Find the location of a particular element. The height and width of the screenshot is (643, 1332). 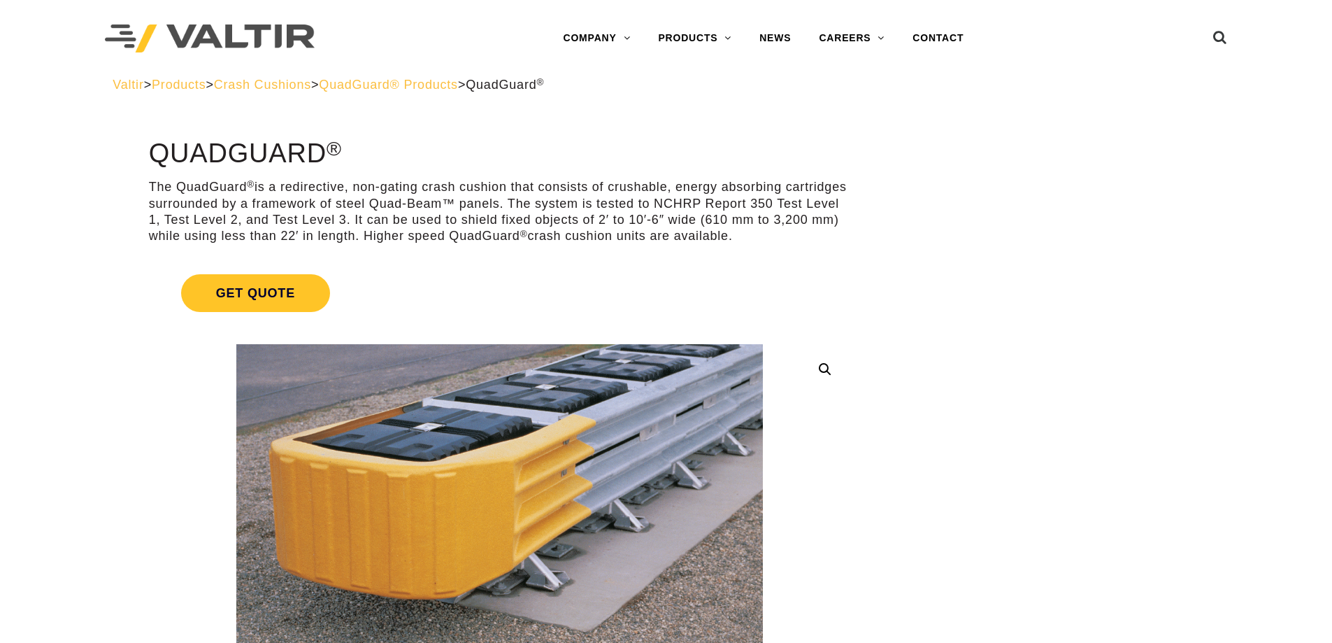

a: COMPANY is located at coordinates (596, 38).